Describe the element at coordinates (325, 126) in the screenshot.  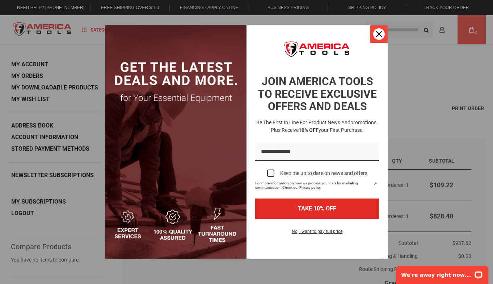
I see `span: promotions. Plus receive your first purchase.` at that location.